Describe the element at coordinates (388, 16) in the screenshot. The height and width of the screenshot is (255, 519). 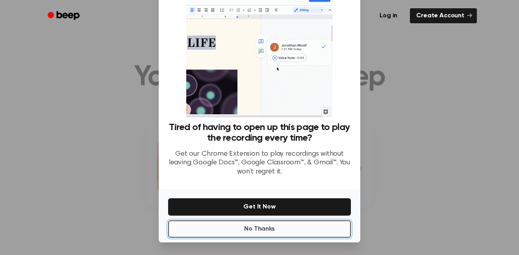
I see `a: Log in` at that location.